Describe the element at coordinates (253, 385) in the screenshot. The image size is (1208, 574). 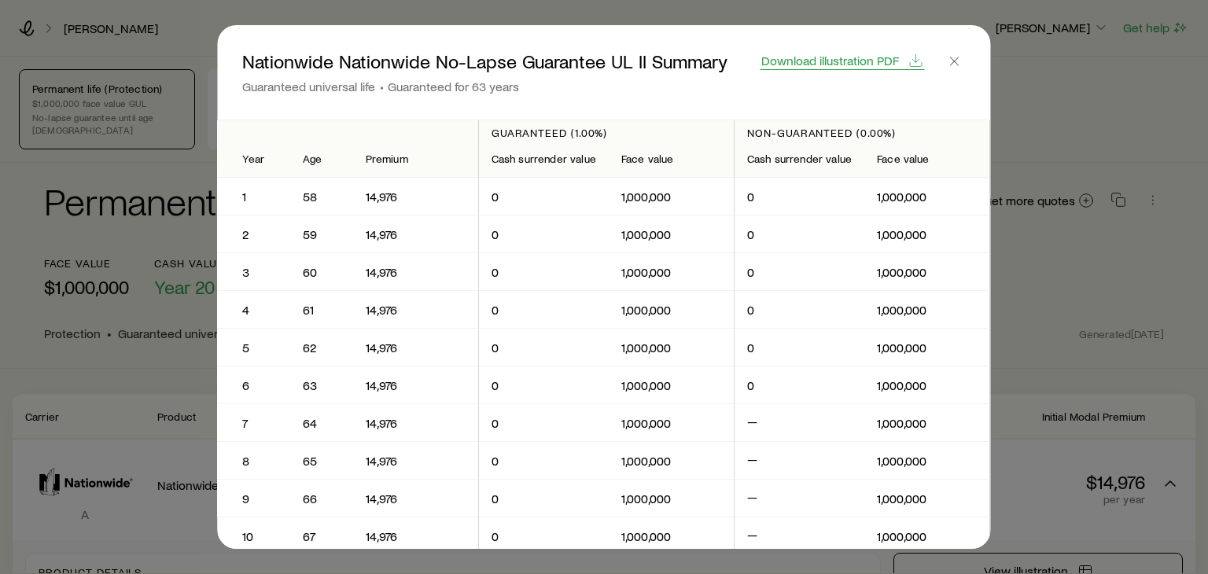
I see `p: 6` at that location.